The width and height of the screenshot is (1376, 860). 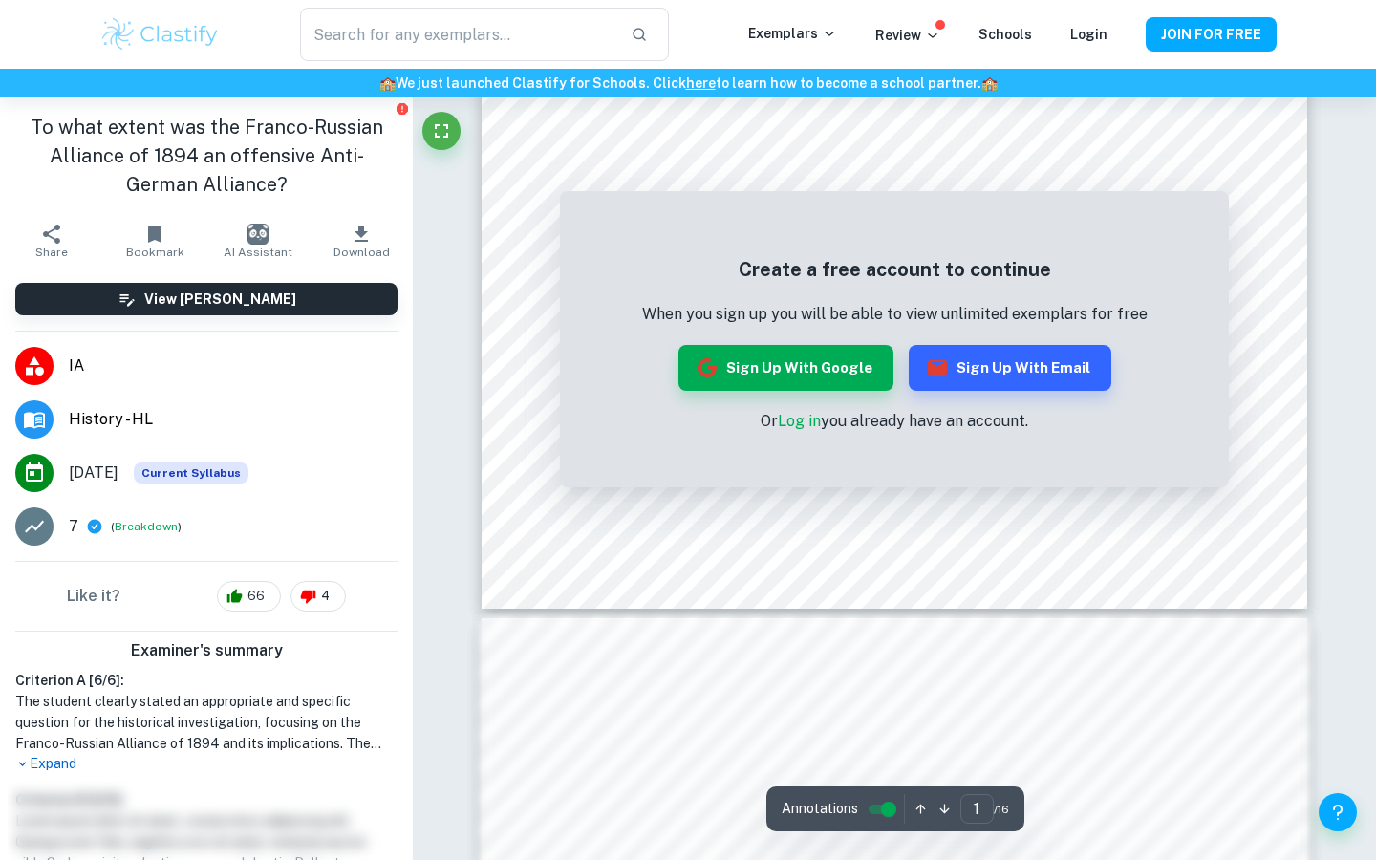 What do you see at coordinates (458, 34) in the screenshot?
I see `input: Search for any exemplars...` at bounding box center [458, 34].